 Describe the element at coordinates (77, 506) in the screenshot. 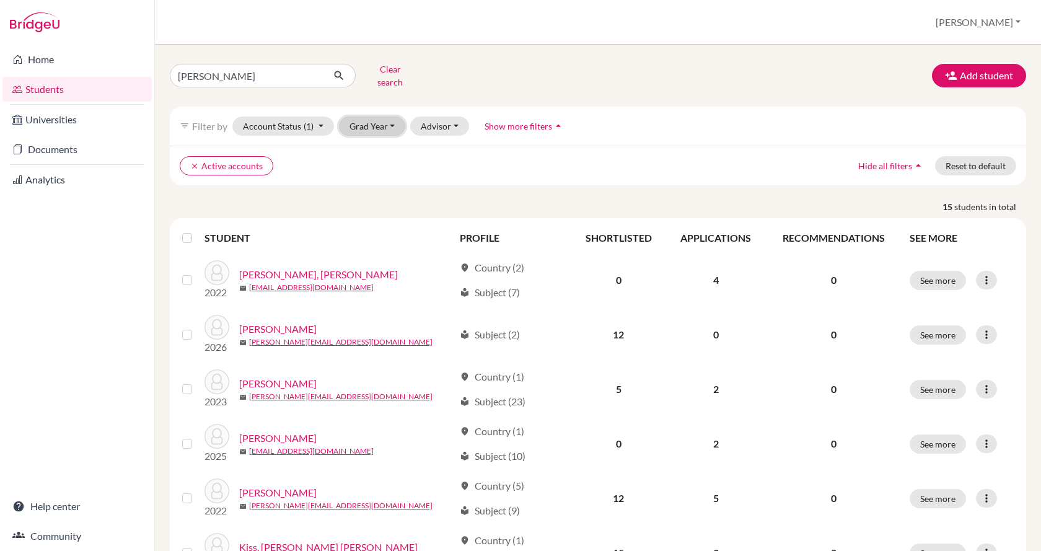

I see `a: Help center` at that location.